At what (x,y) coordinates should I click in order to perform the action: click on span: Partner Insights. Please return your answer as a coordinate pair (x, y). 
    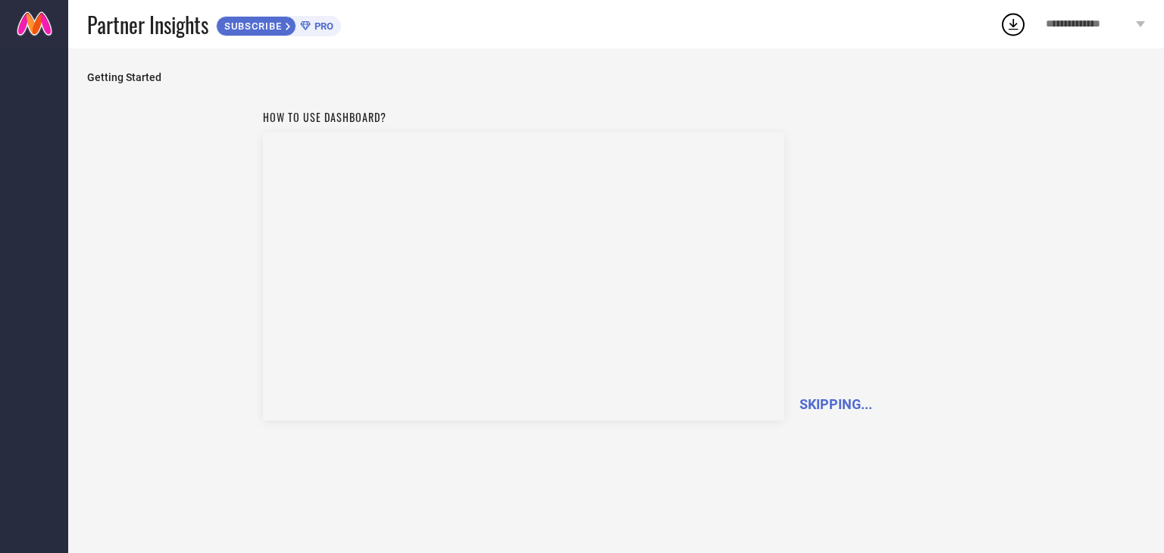
    Looking at the image, I should click on (148, 24).